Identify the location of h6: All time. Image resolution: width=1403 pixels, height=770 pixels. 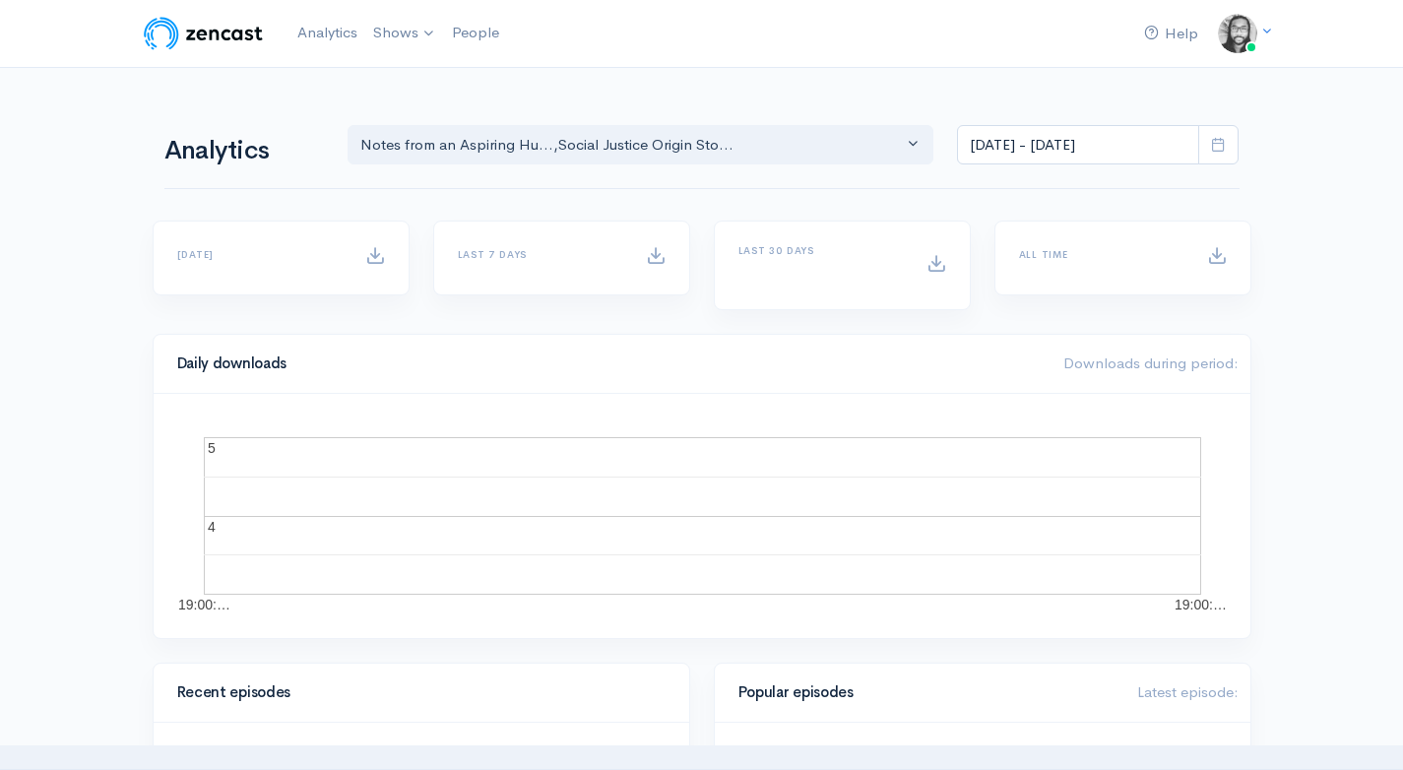
(1101, 254).